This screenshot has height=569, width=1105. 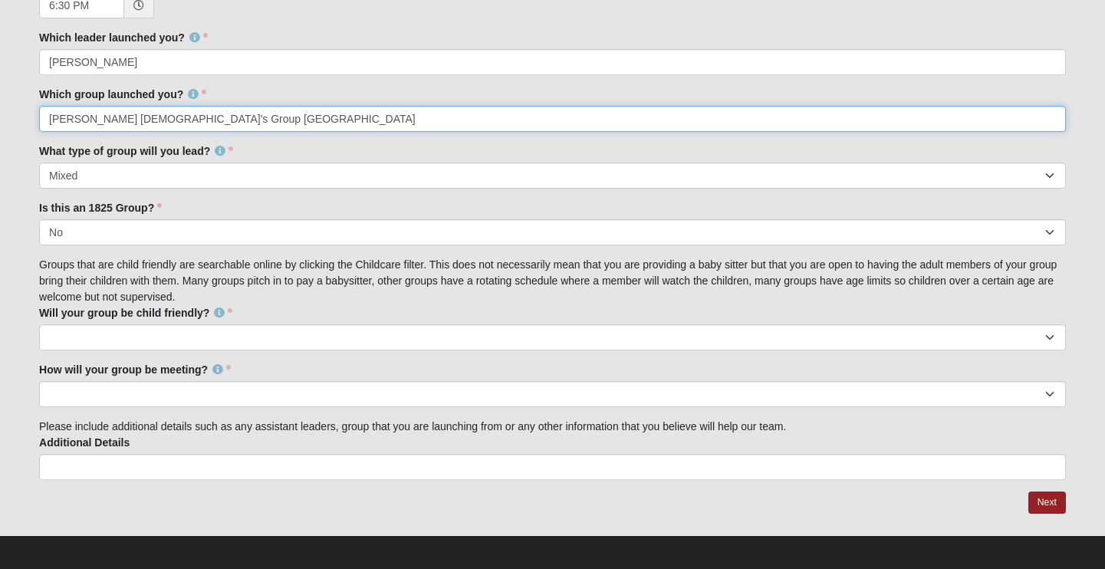 I want to click on a: Next, so click(x=1047, y=502).